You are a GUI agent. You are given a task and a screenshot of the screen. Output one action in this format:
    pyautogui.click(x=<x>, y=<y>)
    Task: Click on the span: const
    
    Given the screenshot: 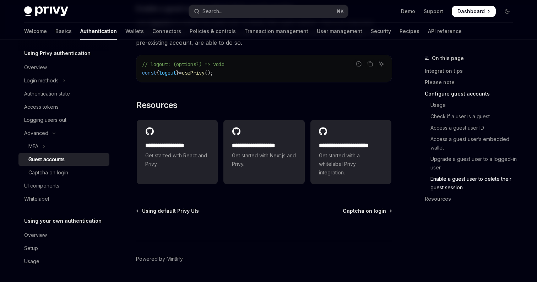 What is the action you would take?
    pyautogui.click(x=149, y=73)
    